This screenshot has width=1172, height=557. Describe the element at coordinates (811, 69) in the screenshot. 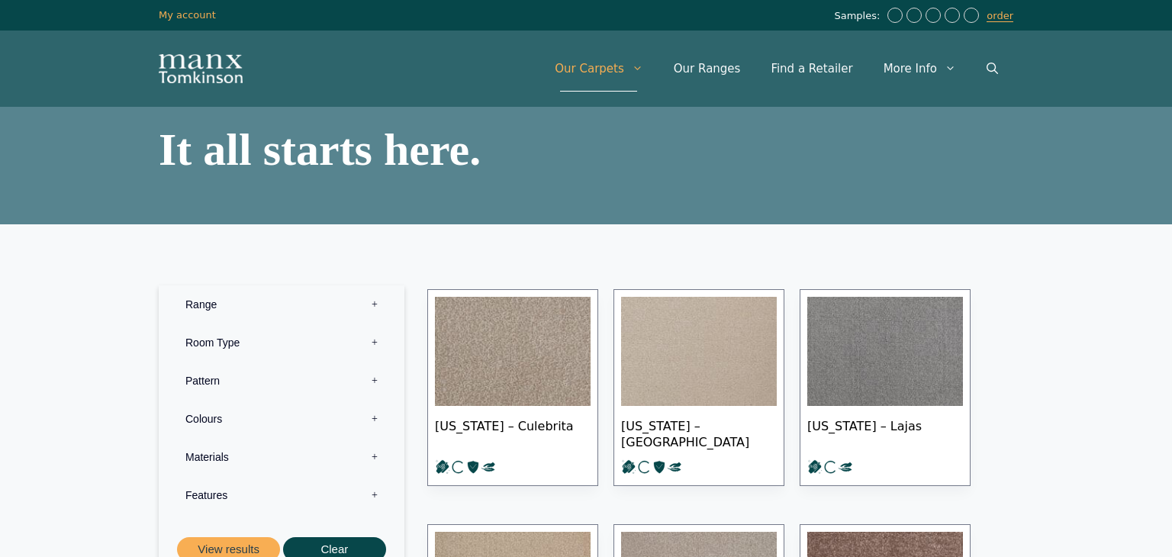

I see `a: Find a Retailer` at that location.